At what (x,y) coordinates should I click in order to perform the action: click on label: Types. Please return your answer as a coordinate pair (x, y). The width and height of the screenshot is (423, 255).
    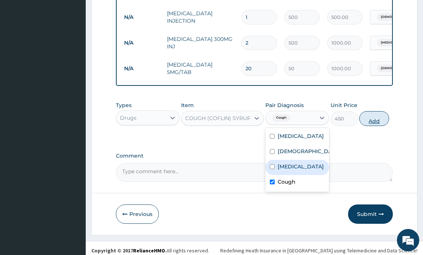
    Looking at the image, I should click on (124, 105).